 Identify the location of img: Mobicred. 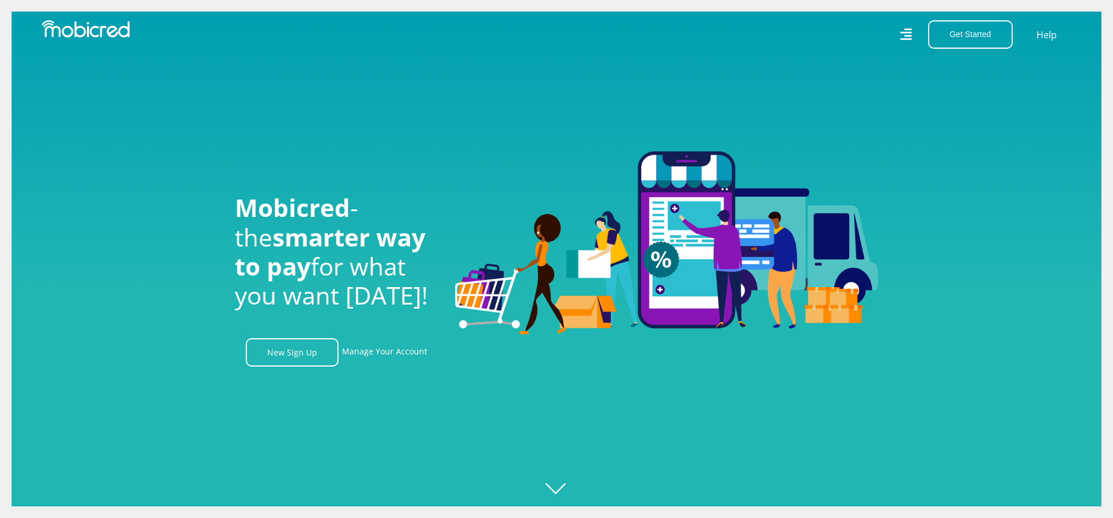
(86, 29).